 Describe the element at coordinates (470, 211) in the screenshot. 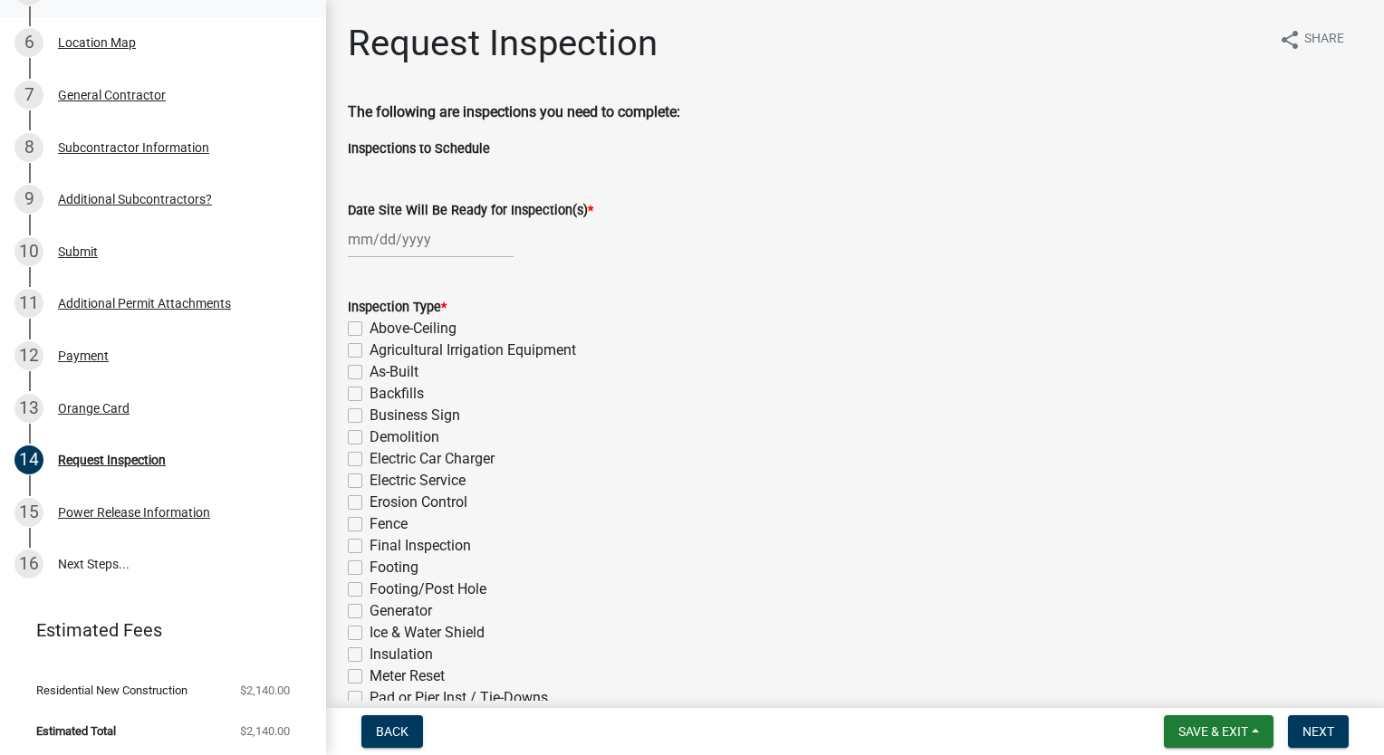

I see `label: Date Site Will Be Ready for Inspection(s)` at that location.